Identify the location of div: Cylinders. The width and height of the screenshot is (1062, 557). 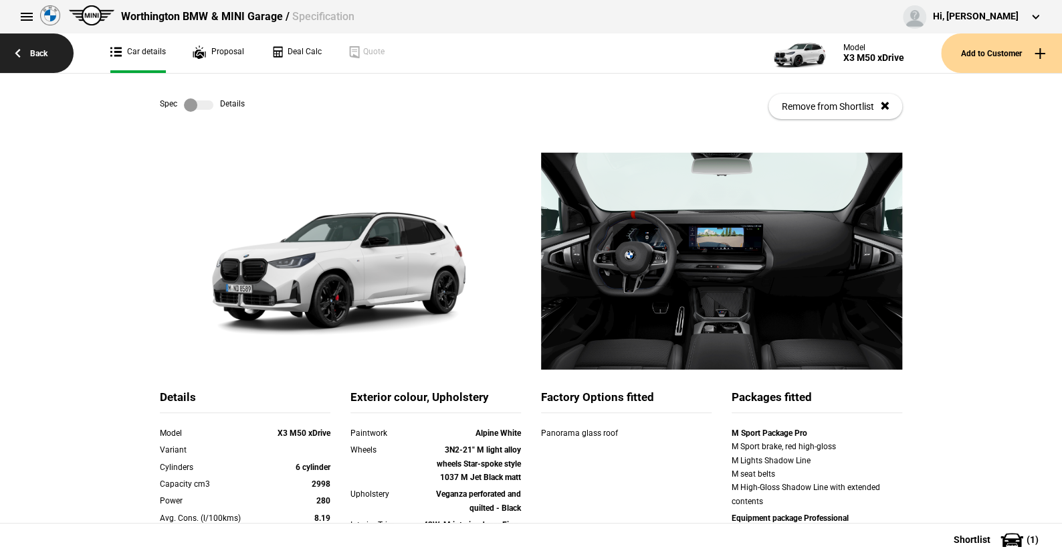
(211, 467).